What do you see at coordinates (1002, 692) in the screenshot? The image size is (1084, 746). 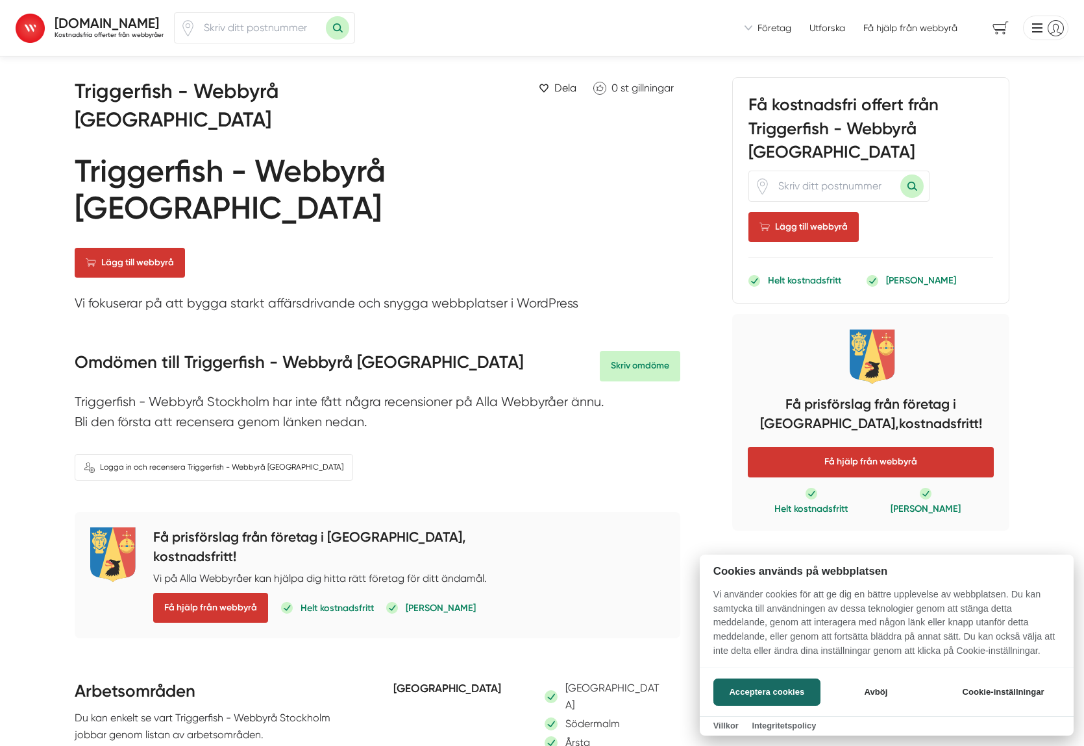 I see `button: Cookie-inställningar` at bounding box center [1002, 692].